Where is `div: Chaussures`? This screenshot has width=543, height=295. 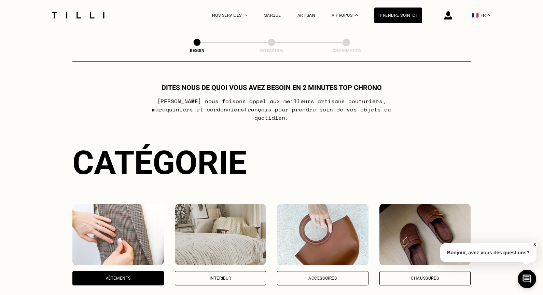 div: Chaussures is located at coordinates (425, 278).